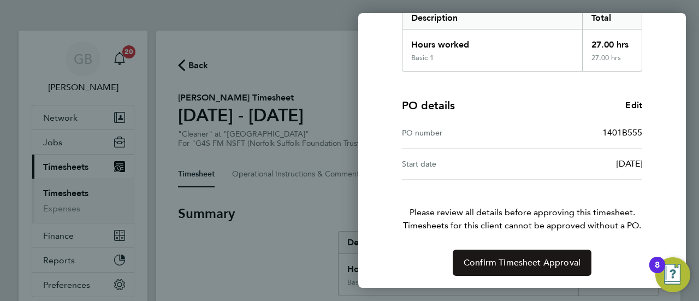 The width and height of the screenshot is (699, 301). I want to click on p: Please review all details before approving this timesheet., so click(522, 206).